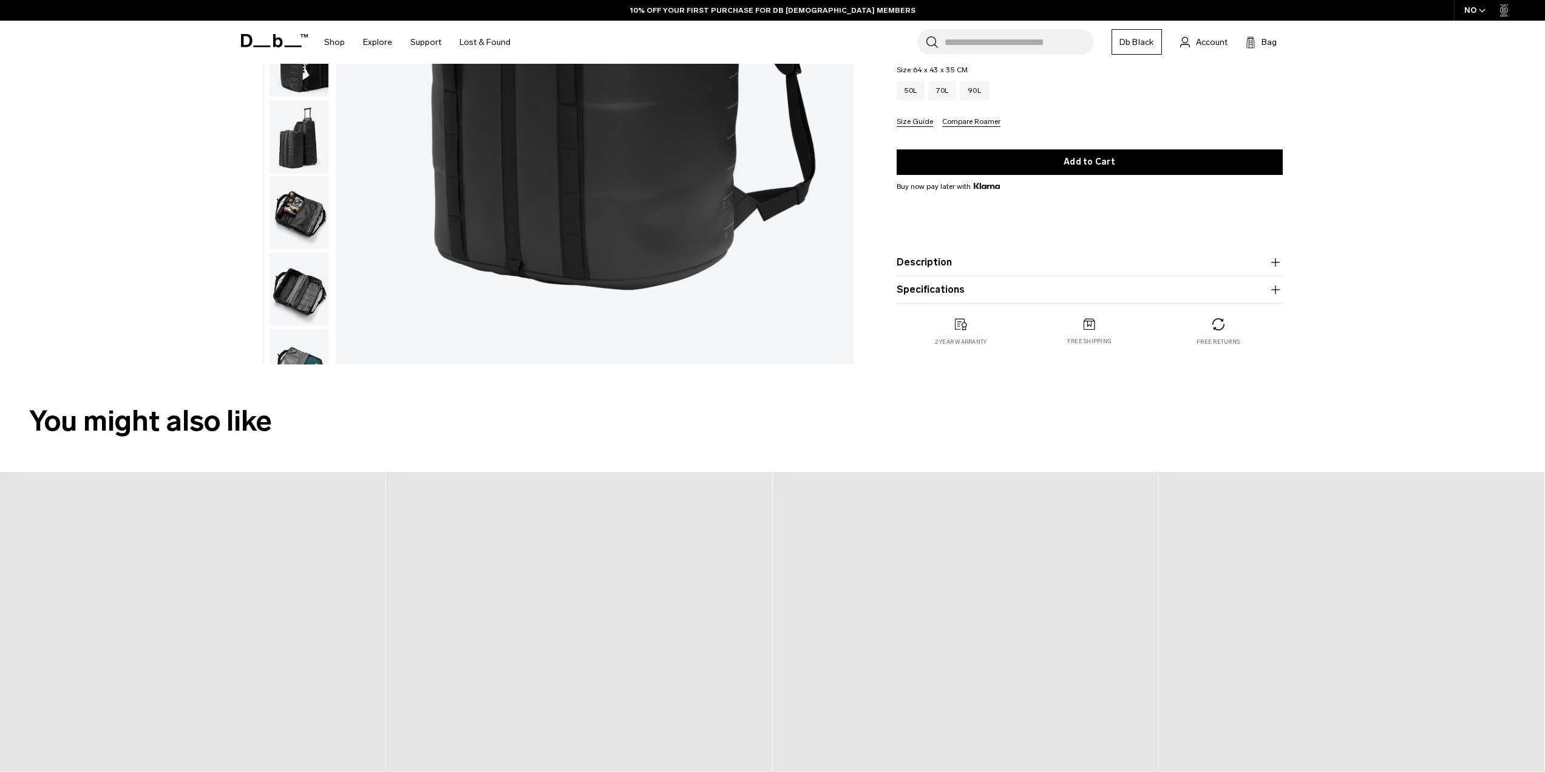 This screenshot has width=1545, height=772. I want to click on button: Description, so click(1090, 262).